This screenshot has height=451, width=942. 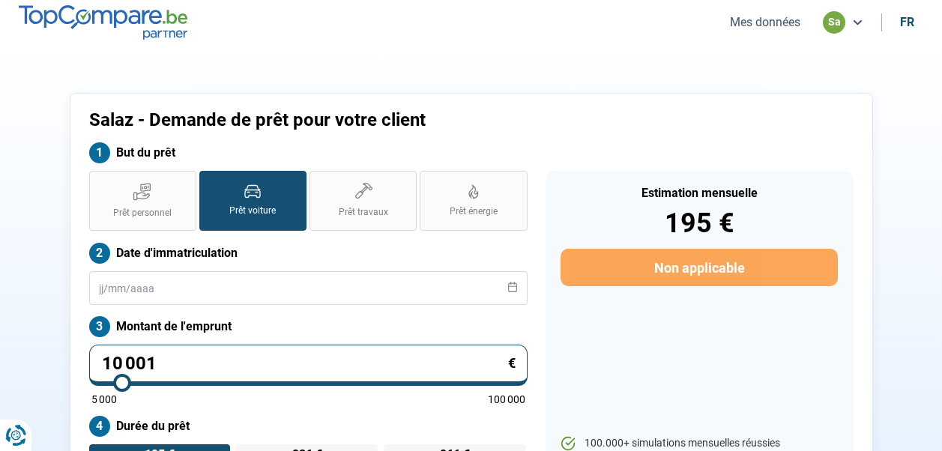 I want to click on button: Mes données, so click(x=765, y=22).